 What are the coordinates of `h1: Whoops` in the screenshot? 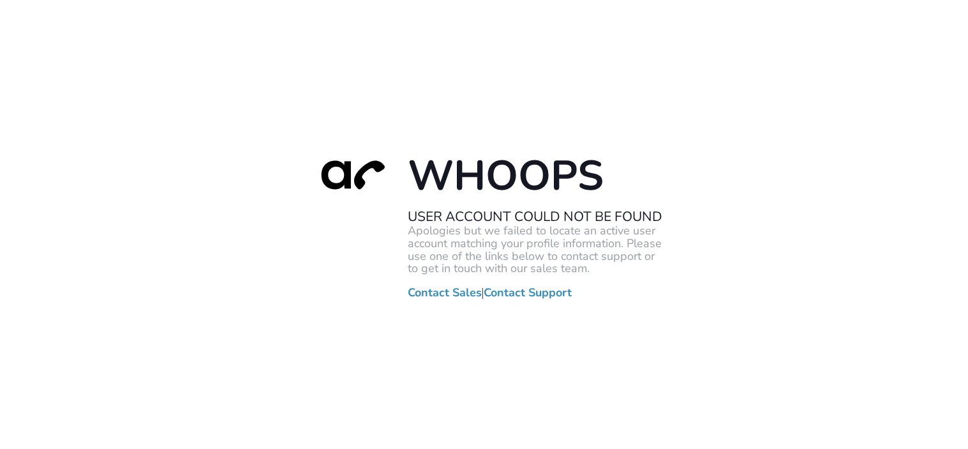 It's located at (536, 175).